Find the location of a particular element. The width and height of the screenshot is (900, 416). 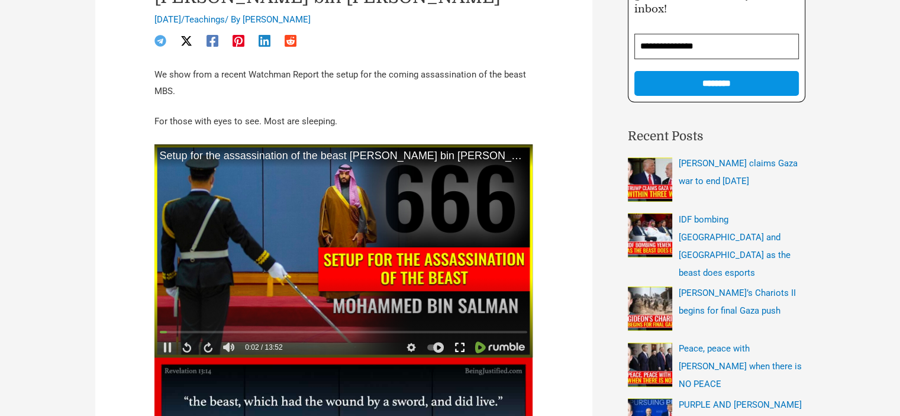

a: Reddit is located at coordinates (291, 41).